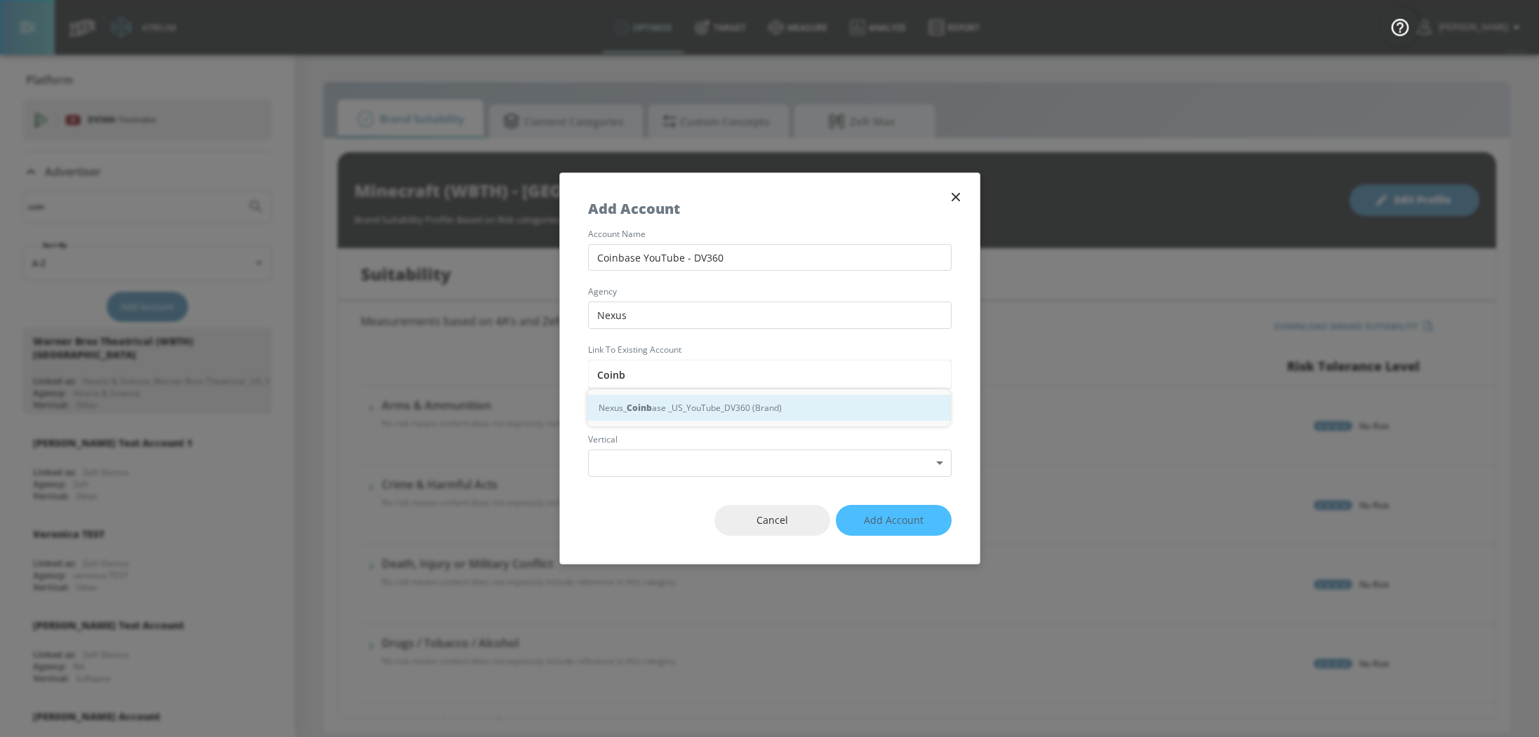 Image resolution: width=1539 pixels, height=737 pixels. What do you see at coordinates (770, 315) in the screenshot?
I see `input: Enter agency name` at bounding box center [770, 315].